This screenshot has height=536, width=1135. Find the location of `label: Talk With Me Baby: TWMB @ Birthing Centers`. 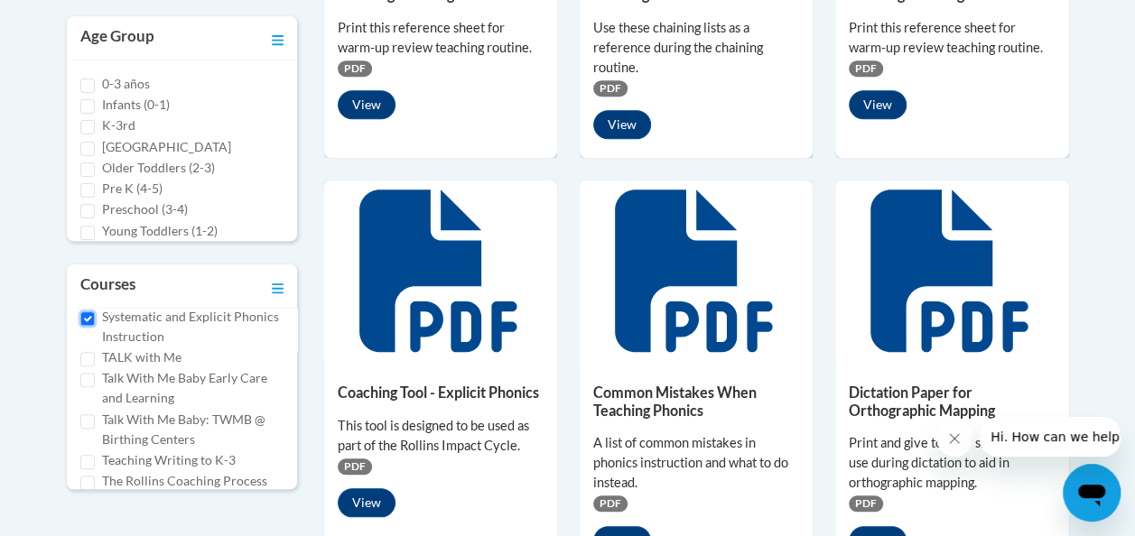

label: Talk With Me Baby: TWMB @ Birthing Centers is located at coordinates (192, 430).